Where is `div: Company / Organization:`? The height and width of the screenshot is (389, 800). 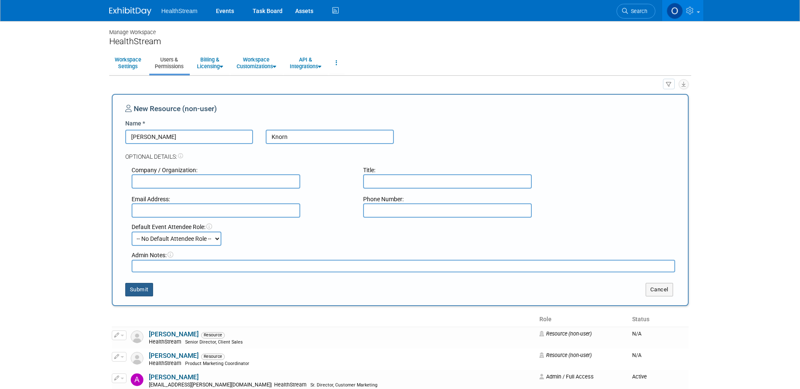 div: Company / Organization: is located at coordinates (241, 170).